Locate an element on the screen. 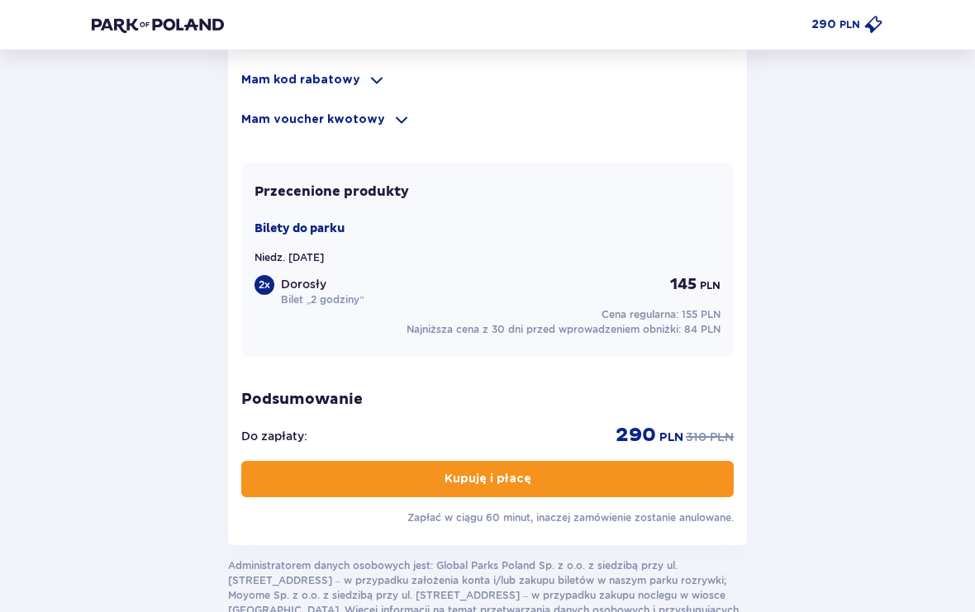 This screenshot has width=975, height=612. span: 155 PLN is located at coordinates (701, 314).